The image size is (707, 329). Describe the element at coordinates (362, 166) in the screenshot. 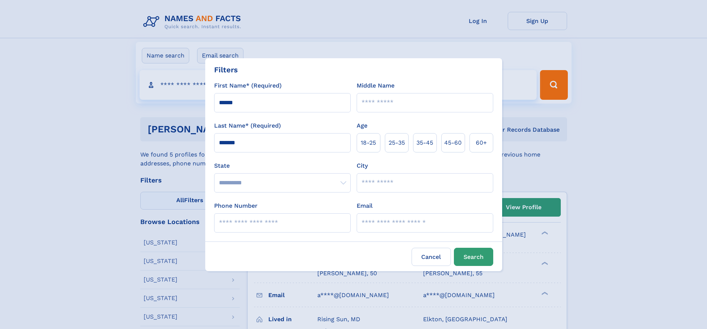

I see `label: City` at that location.